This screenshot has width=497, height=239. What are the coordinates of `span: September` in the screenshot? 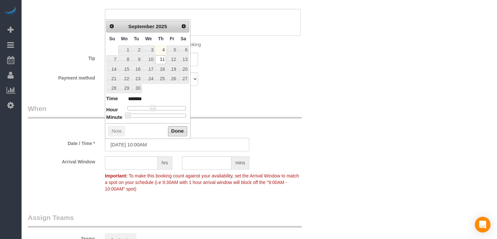 It's located at (141, 26).